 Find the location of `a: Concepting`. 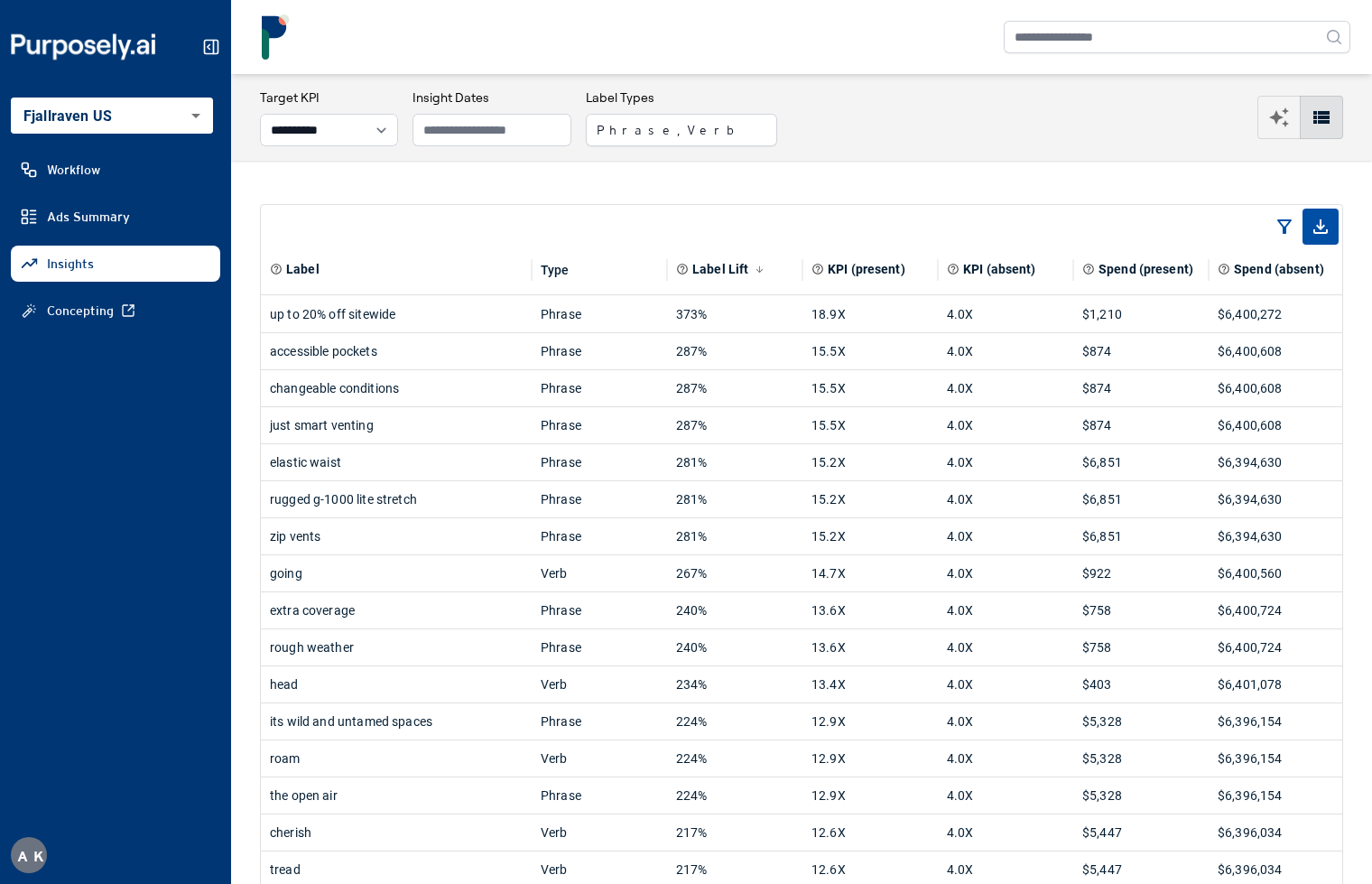

a: Concepting is located at coordinates (115, 310).